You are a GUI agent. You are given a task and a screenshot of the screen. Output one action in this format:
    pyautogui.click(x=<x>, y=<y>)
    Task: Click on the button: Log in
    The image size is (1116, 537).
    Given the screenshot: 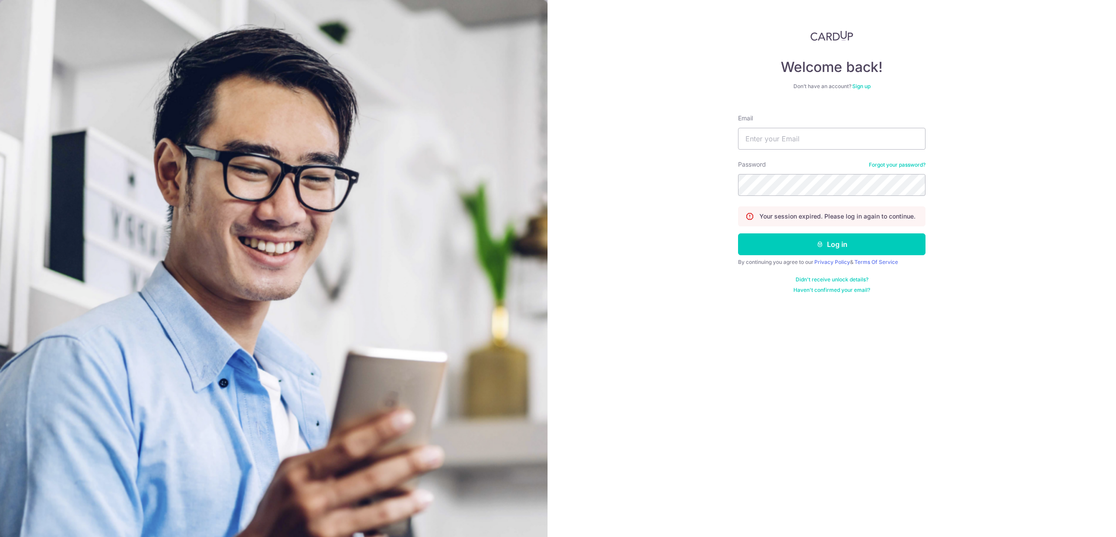 What is the action you would take?
    pyautogui.click(x=832, y=244)
    